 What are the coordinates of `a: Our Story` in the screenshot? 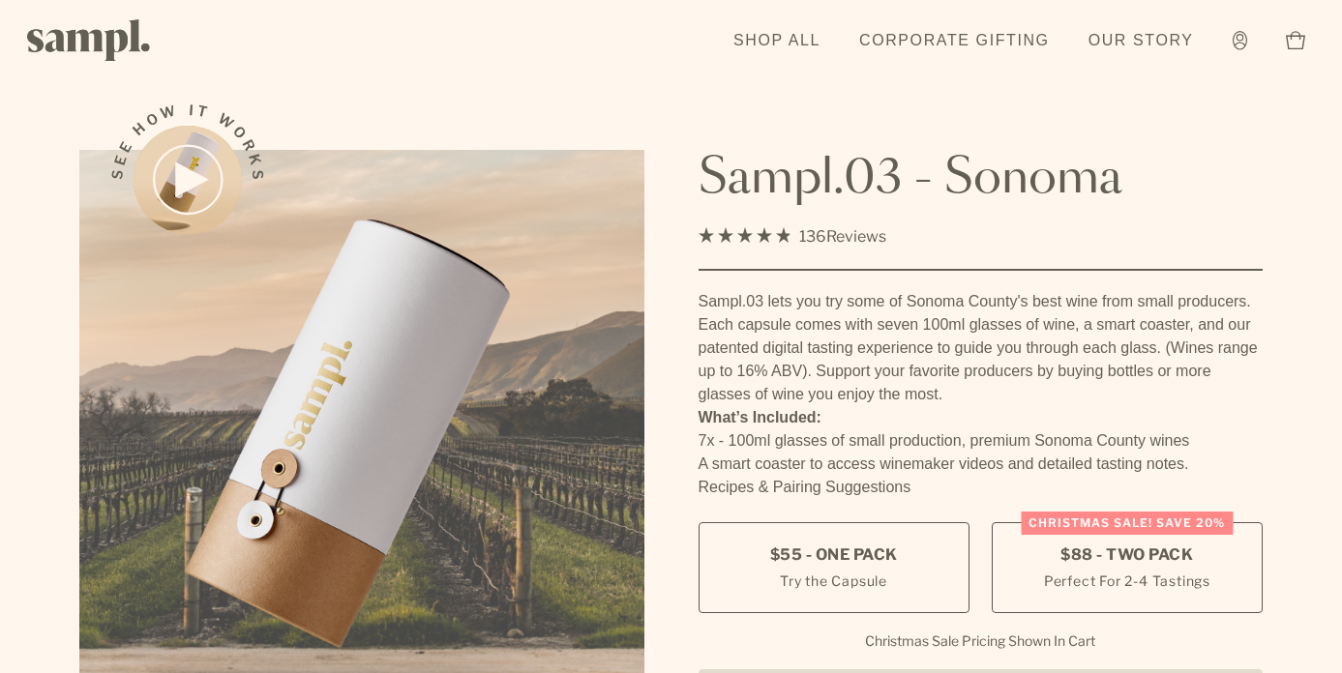 It's located at (1141, 41).